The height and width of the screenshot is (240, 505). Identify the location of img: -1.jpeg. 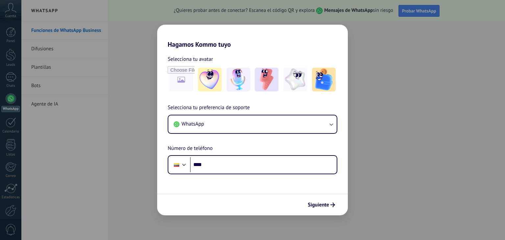
(210, 80).